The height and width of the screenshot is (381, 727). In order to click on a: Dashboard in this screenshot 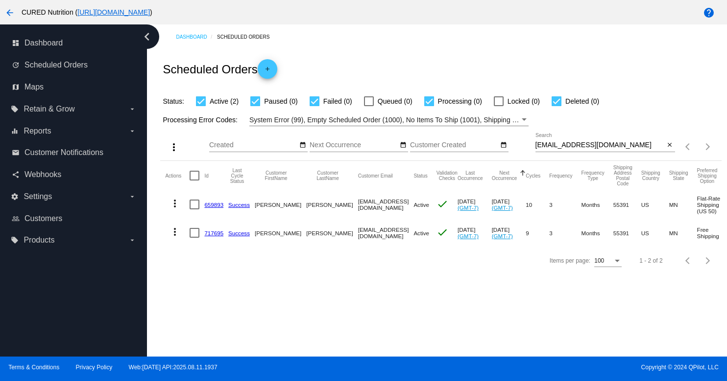, I will do `click(196, 37)`.